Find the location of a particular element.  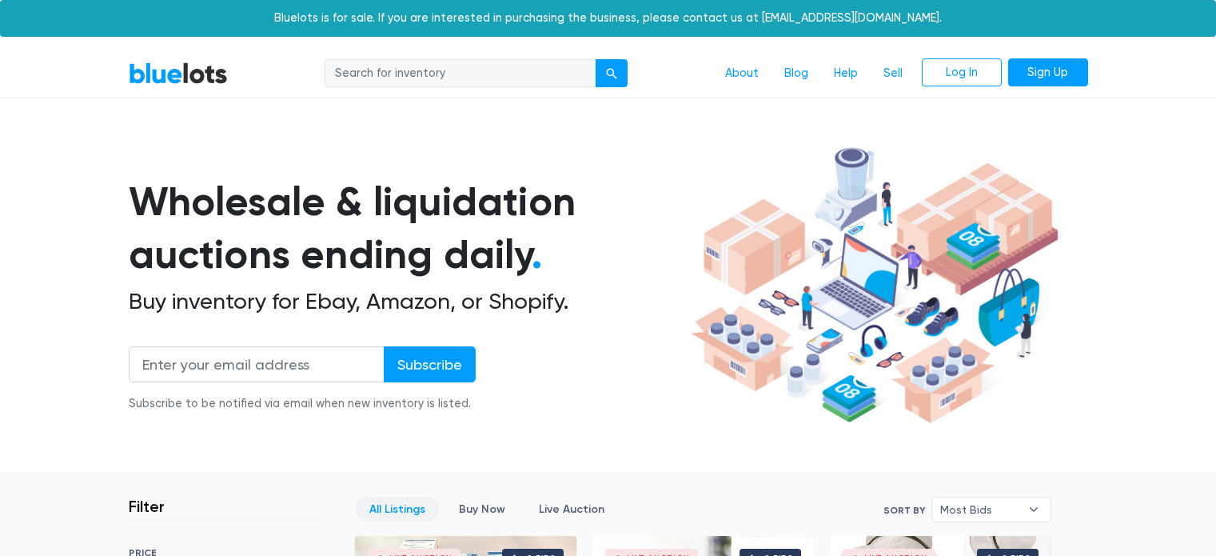

a: BlueLots is located at coordinates (178, 73).